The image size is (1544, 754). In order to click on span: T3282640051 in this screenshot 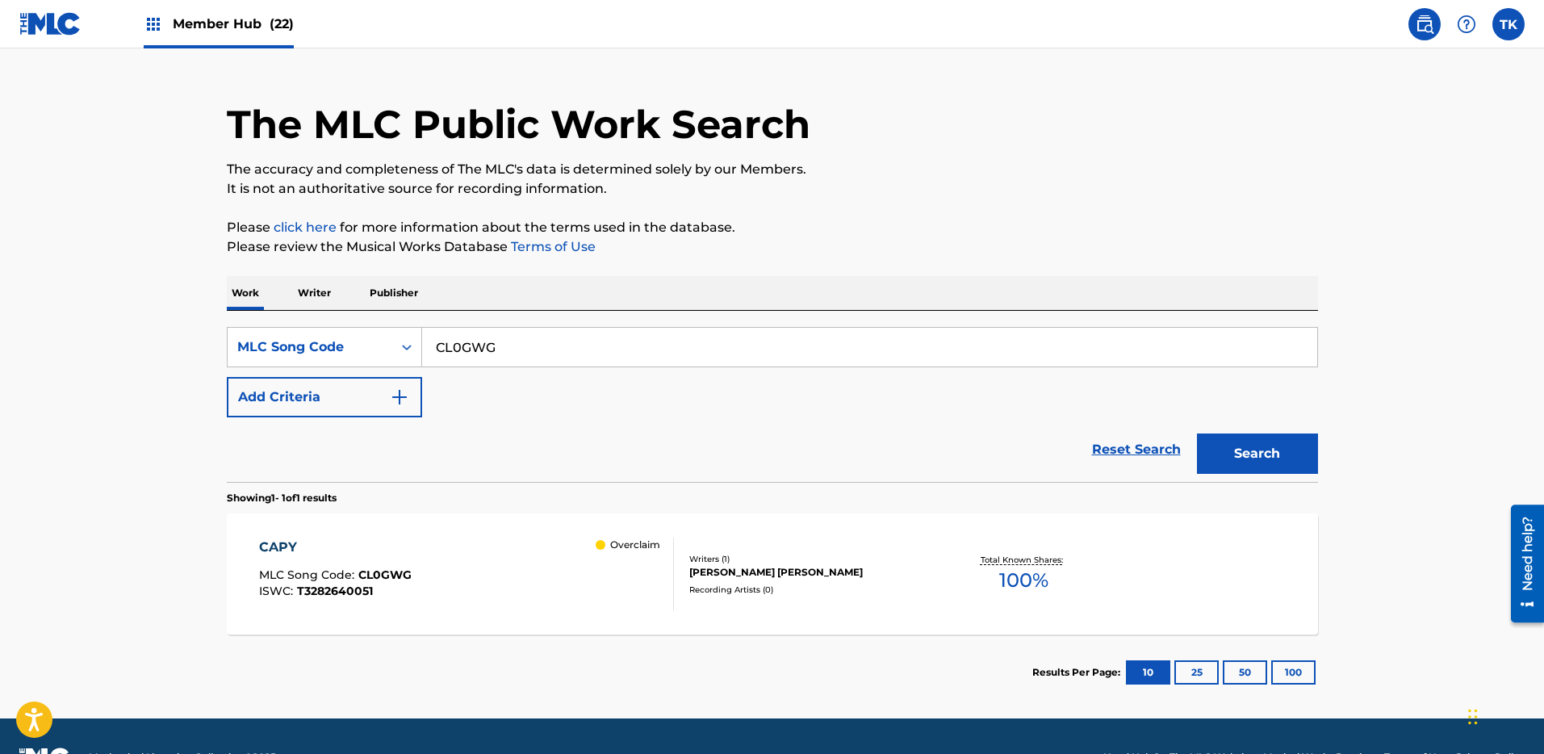, I will do `click(335, 591)`.